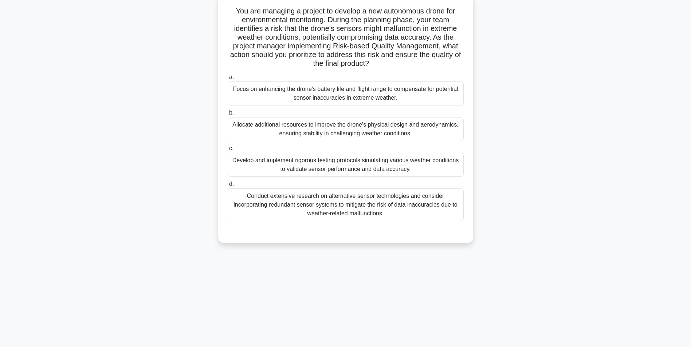  I want to click on span: c., so click(231, 148).